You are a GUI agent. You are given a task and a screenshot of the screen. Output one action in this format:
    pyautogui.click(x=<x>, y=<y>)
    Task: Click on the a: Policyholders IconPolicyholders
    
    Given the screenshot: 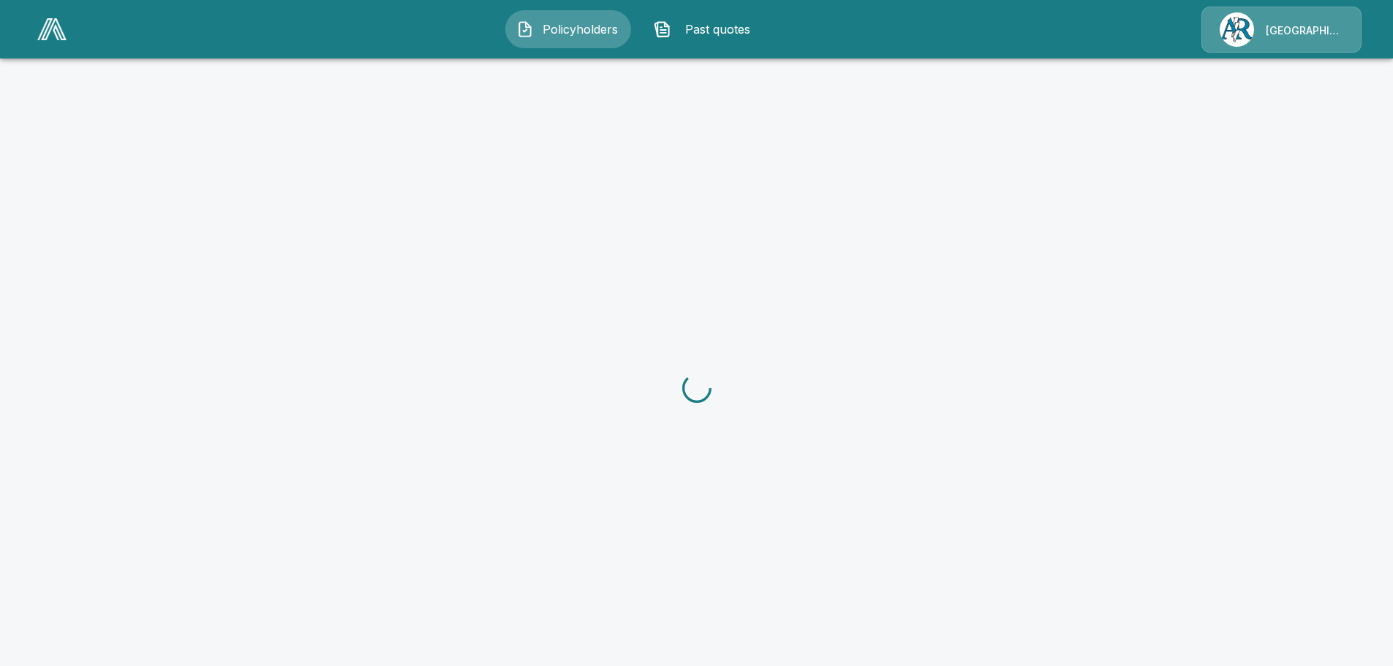 What is the action you would take?
    pyautogui.click(x=568, y=29)
    